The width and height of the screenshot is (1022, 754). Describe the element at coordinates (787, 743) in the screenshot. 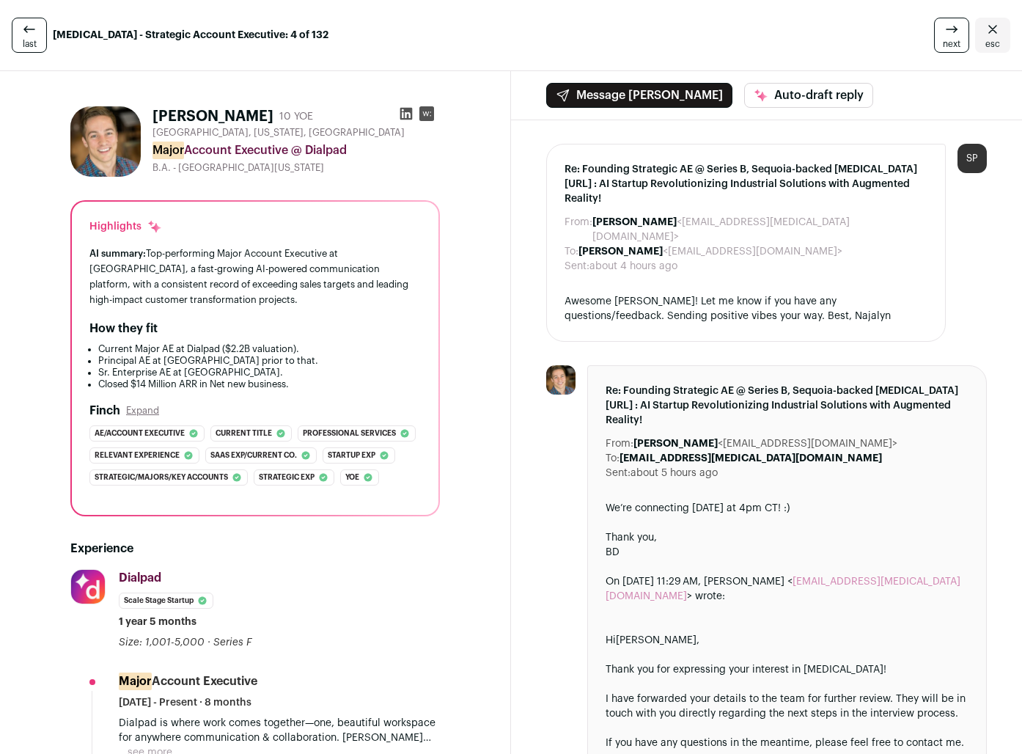

I see `div: If you have any questions in the meantime, please feel free to contact me.` at that location.